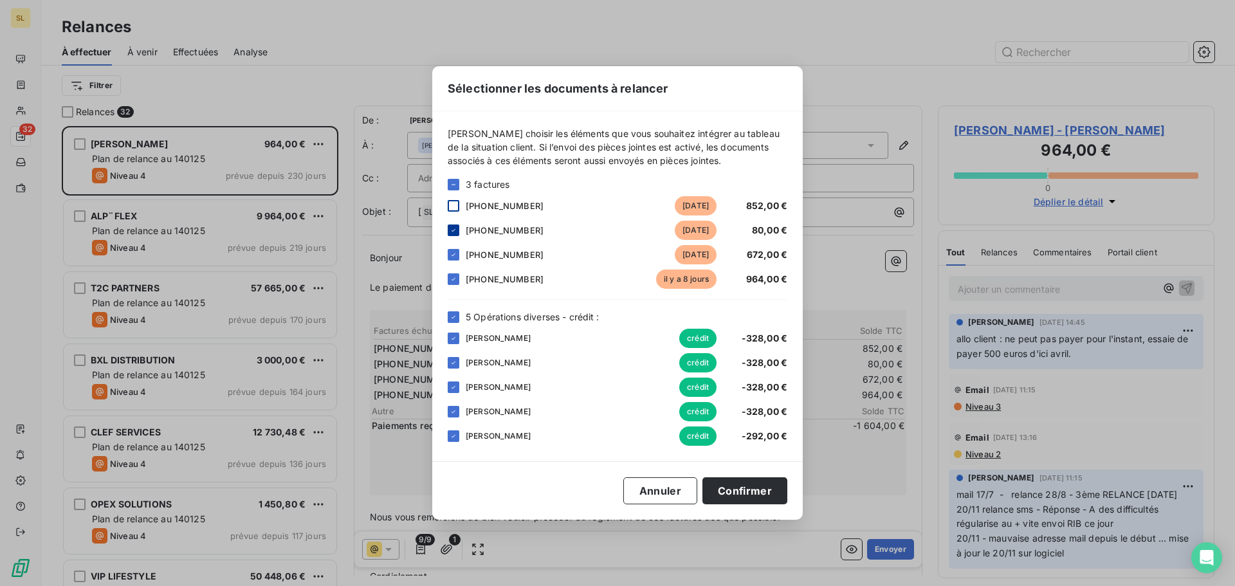  Describe the element at coordinates (767, 205) in the screenshot. I see `span: 852,00 €` at that location.